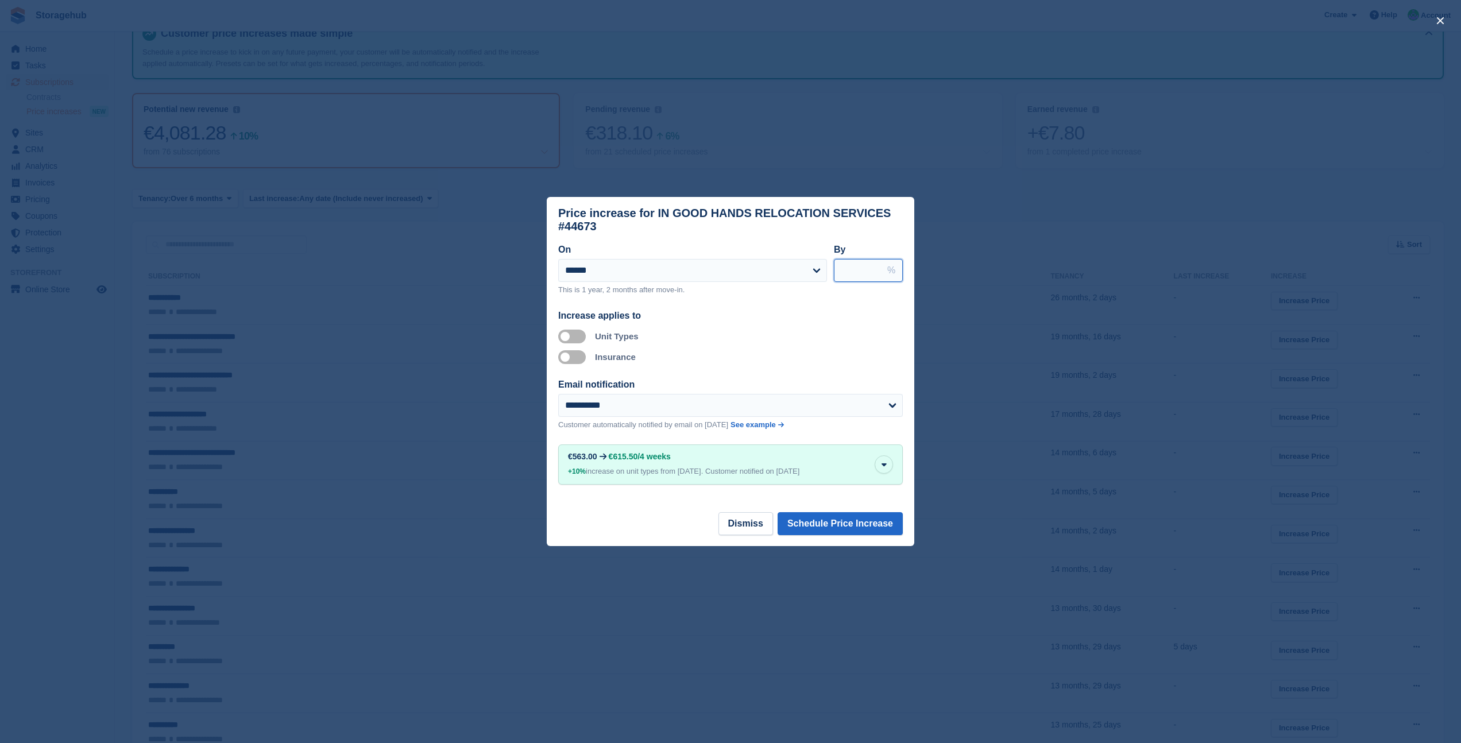  I want to click on div: €563.00, so click(582, 457).